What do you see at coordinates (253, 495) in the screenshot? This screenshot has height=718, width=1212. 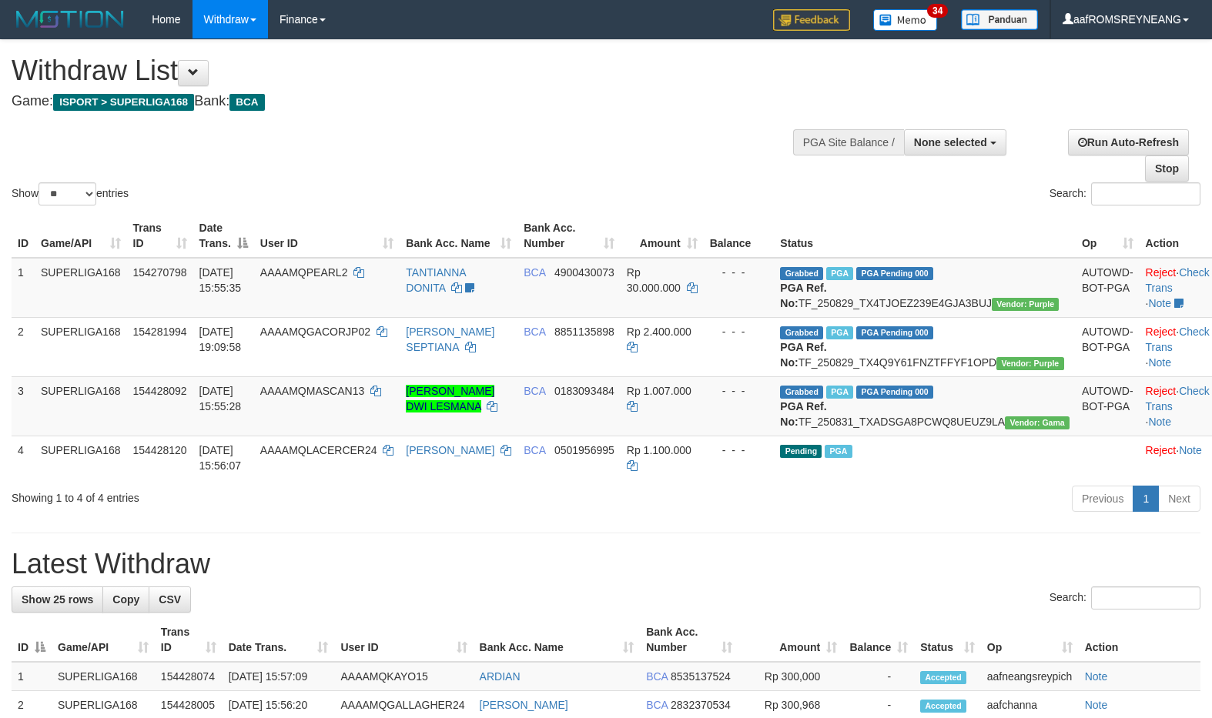 I see `div: Showing 1 to 4 of 4 entries` at bounding box center [253, 495].